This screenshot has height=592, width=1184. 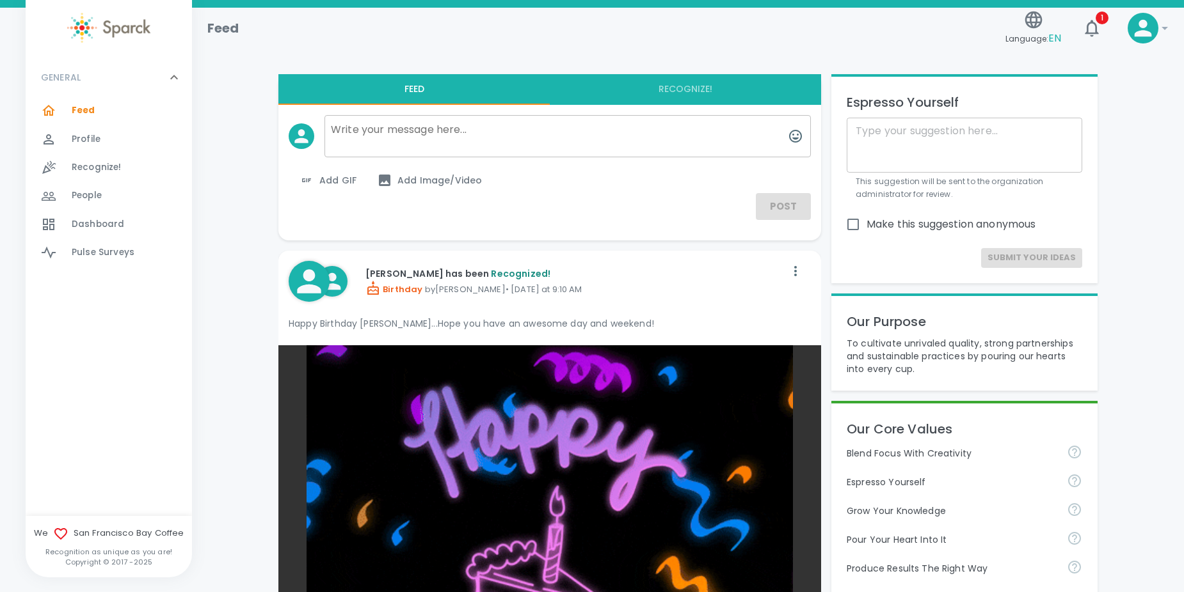 I want to click on a: Recognize!, so click(x=109, y=168).